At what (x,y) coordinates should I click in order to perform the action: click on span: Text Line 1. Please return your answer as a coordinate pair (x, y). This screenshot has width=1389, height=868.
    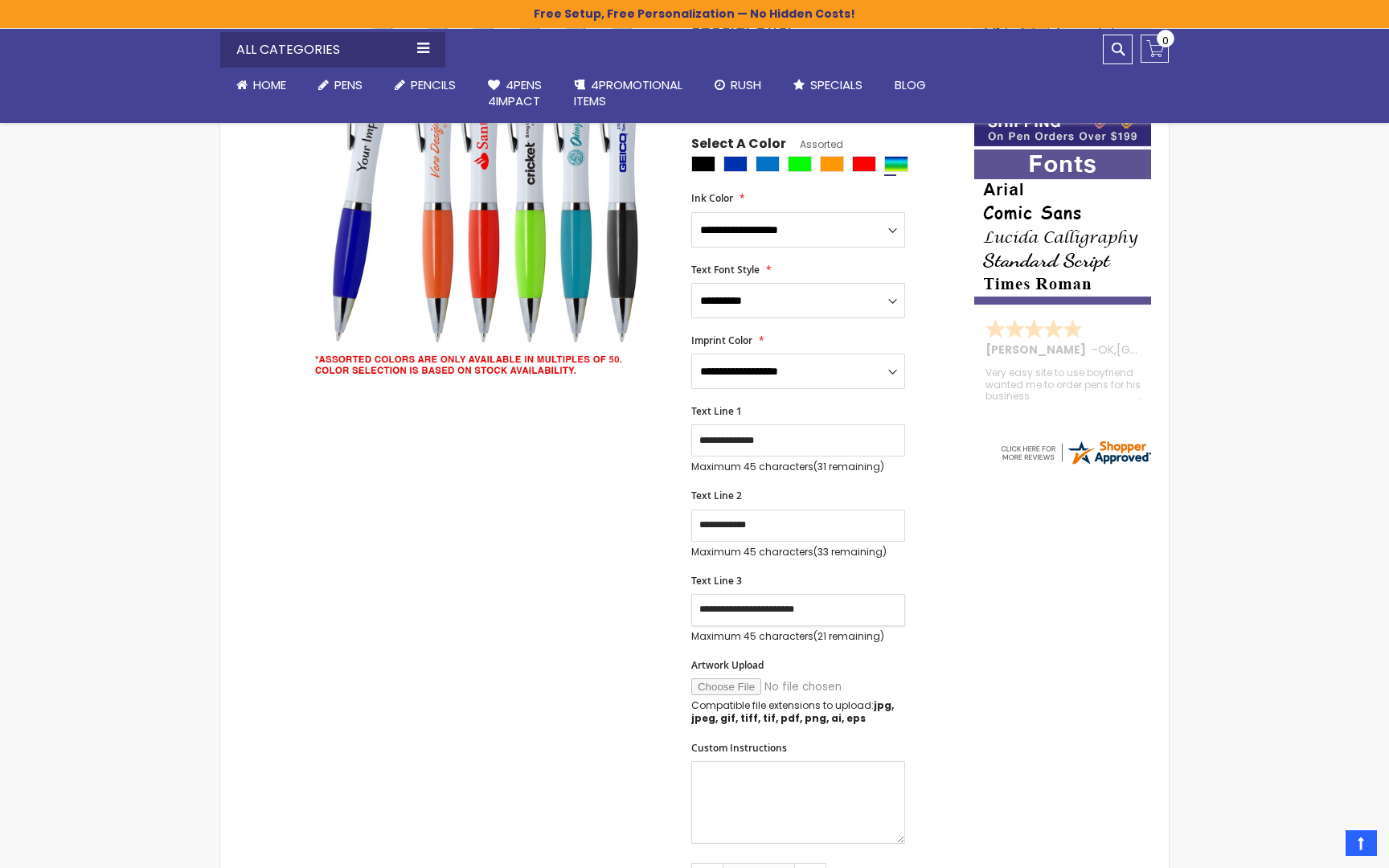
    Looking at the image, I should click on (716, 410).